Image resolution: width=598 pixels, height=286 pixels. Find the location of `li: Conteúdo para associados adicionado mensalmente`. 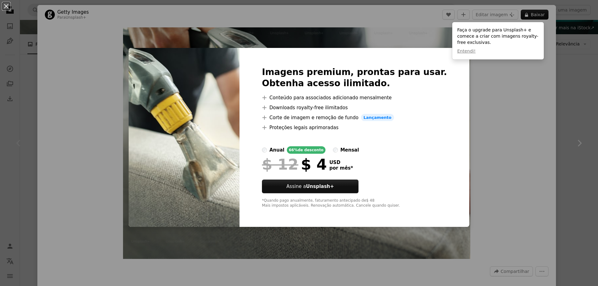

li: Conteúdo para associados adicionado mensalmente is located at coordinates (354, 98).